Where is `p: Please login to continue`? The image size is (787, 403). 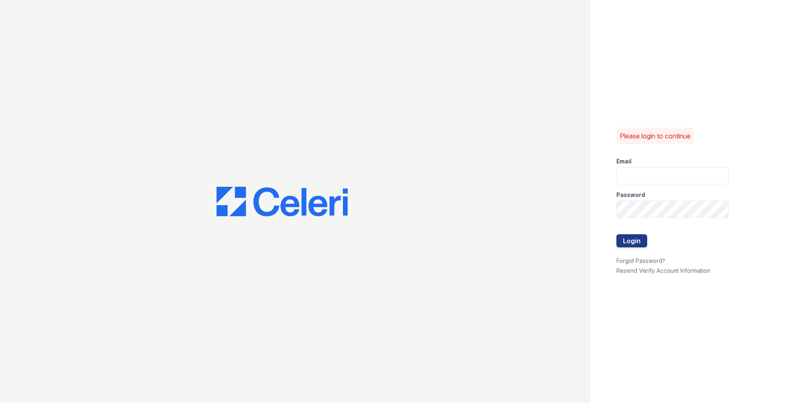 p: Please login to continue is located at coordinates (655, 136).